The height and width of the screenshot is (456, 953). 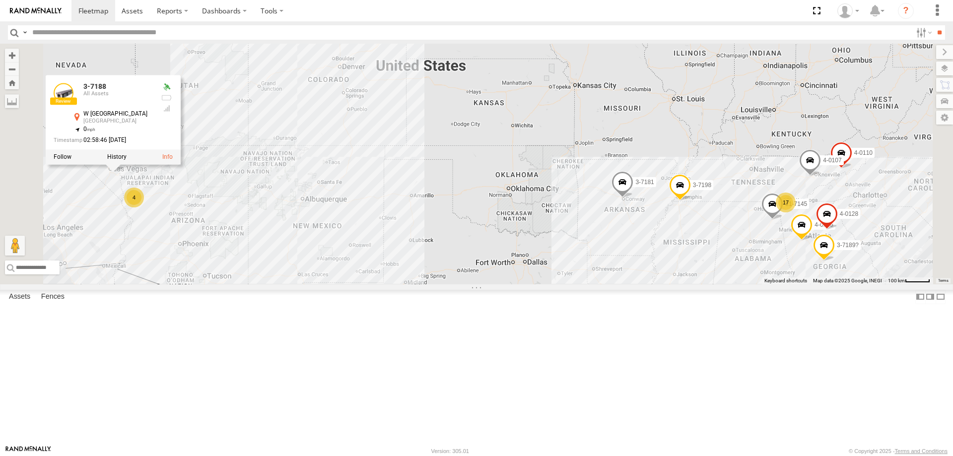 What do you see at coordinates (19, 297) in the screenshot?
I see `label: Assets` at bounding box center [19, 297].